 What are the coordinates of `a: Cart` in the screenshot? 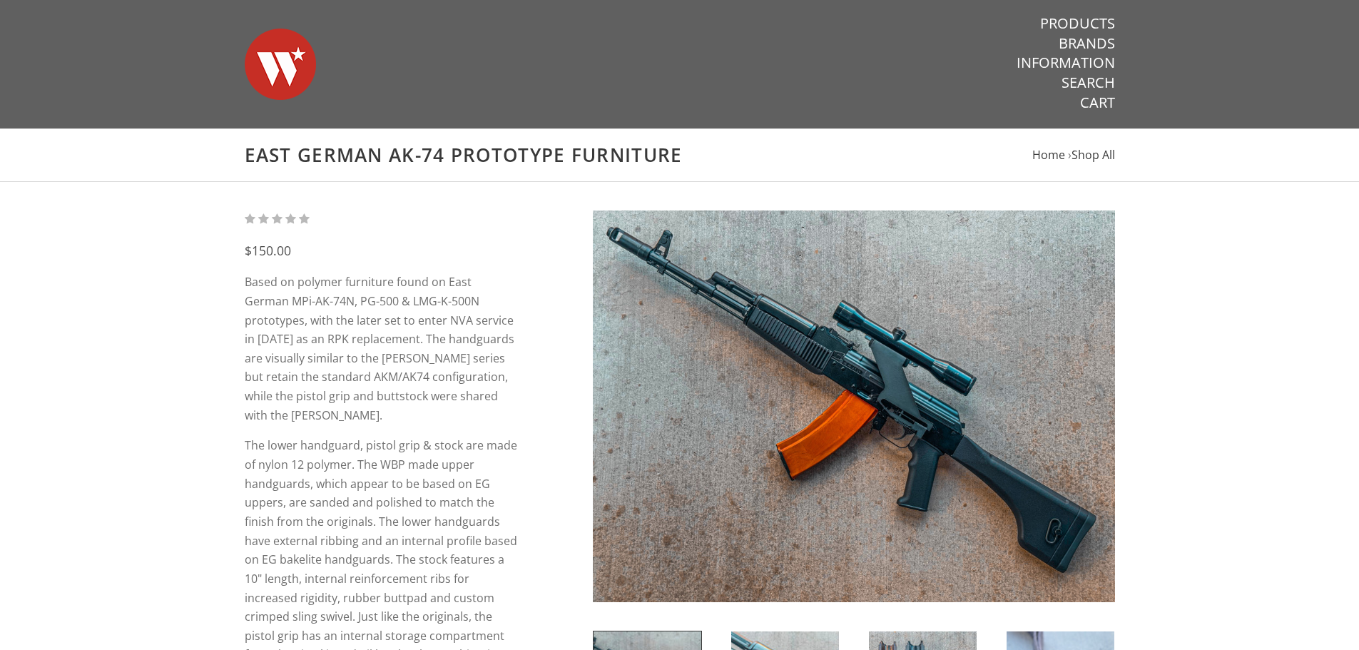 It's located at (1097, 103).